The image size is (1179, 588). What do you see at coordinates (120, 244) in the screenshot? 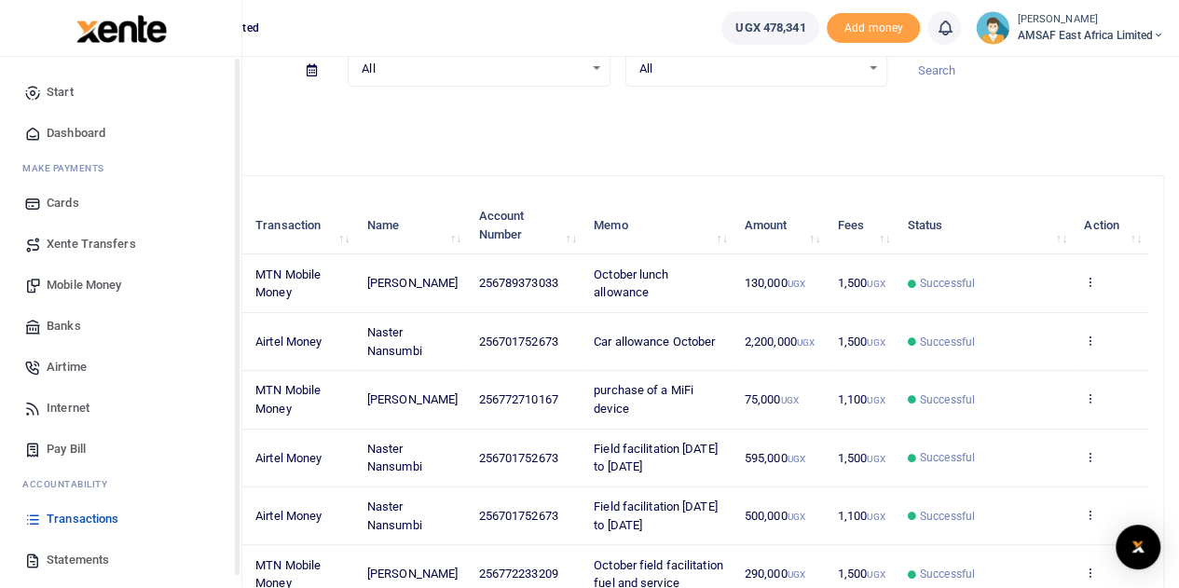
I see `a: Xente Transfers` at bounding box center [120, 244].